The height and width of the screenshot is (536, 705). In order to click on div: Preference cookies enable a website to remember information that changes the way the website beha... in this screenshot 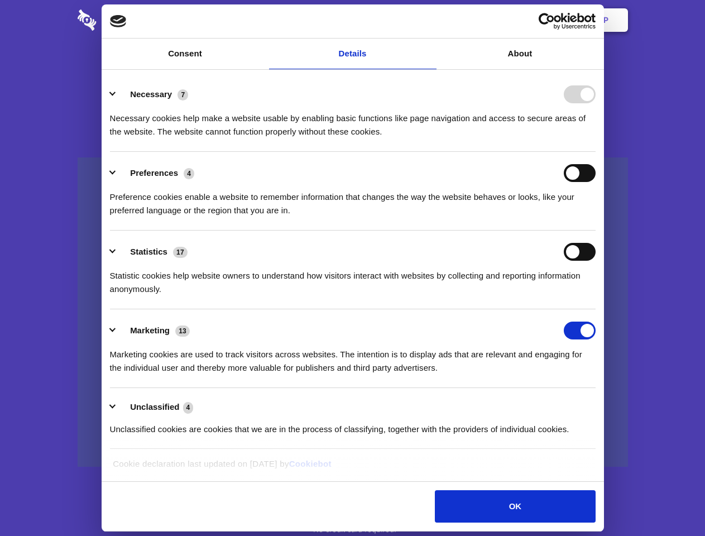, I will do `click(353, 199)`.